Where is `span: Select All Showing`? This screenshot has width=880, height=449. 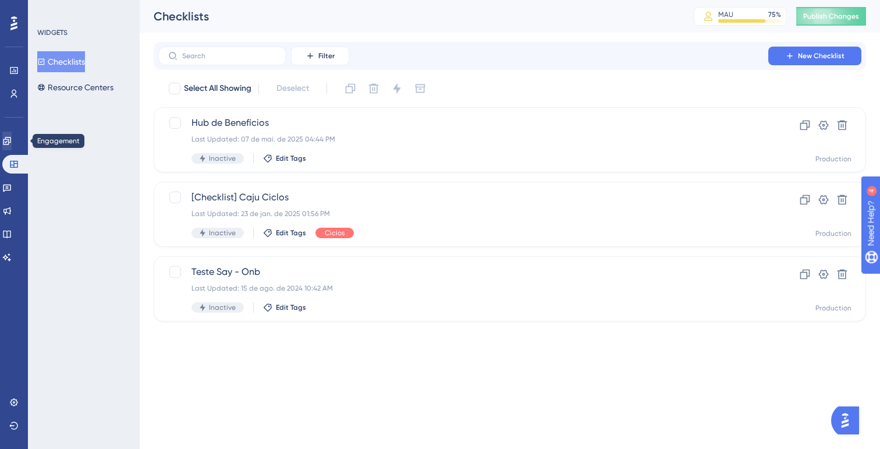 span: Select All Showing is located at coordinates (218, 89).